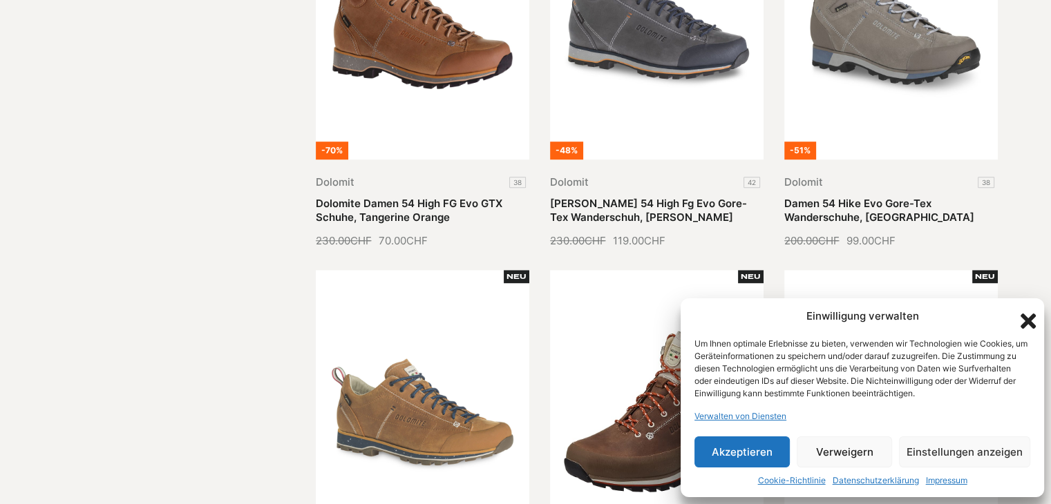  Describe the element at coordinates (947, 481) in the screenshot. I see `a: Impressum` at that location.